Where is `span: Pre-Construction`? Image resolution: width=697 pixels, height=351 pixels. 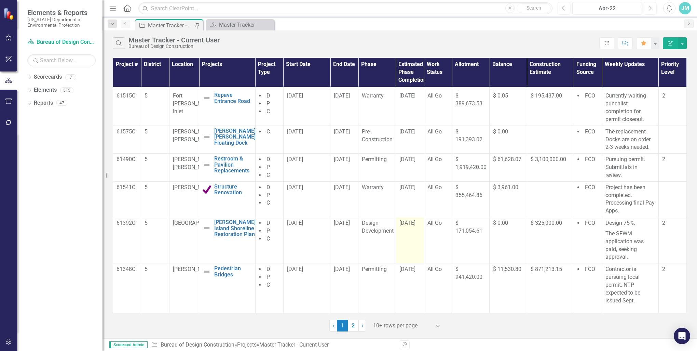
span: Pre-Construction is located at coordinates (377, 135).